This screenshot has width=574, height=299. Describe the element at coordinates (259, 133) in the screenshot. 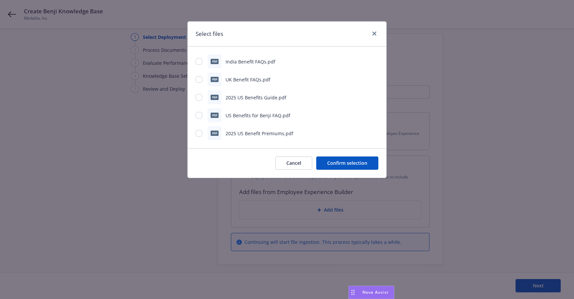

I see `span: 2025 US Benefit Premiums.pdf` at that location.